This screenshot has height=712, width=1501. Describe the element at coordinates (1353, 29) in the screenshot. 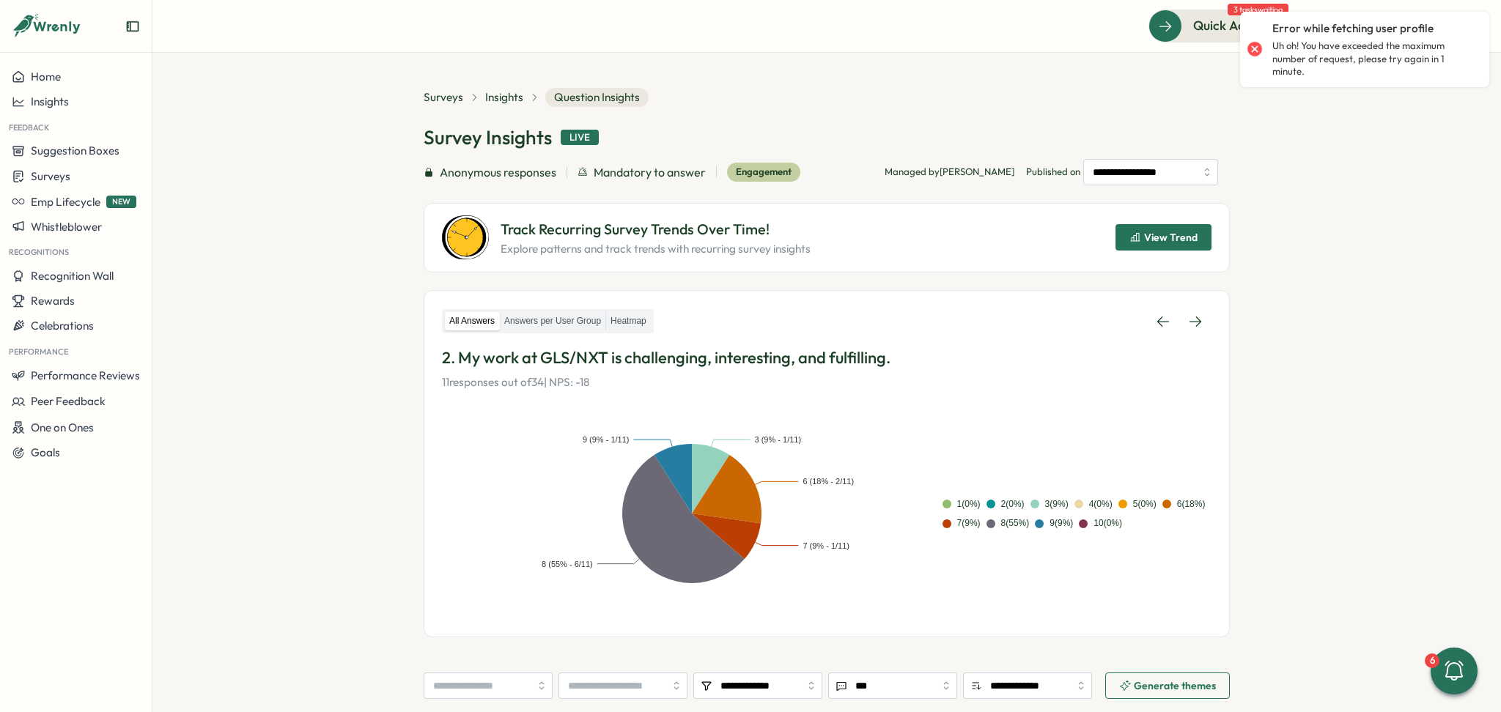

I see `p: Error while fetching user profile` at that location.